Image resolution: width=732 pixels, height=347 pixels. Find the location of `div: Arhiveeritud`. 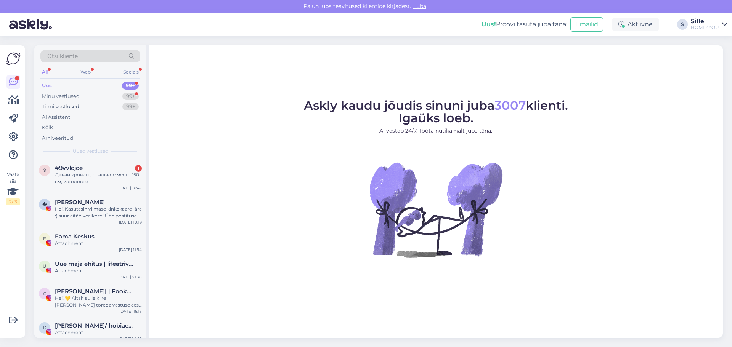

div: Arhiveeritud is located at coordinates (58, 138).